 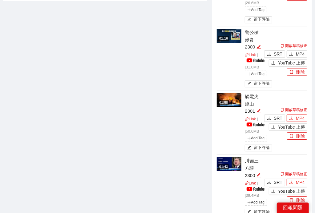 I want to click on img: 231696c2-ca8d-4b01-b64a-1088c2e7afd0.jpg, so click(x=229, y=36).